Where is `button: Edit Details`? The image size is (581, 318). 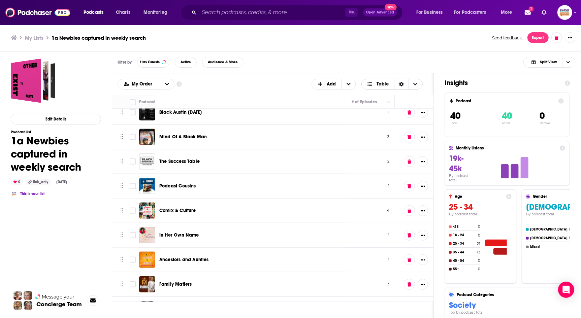
button: Edit Details is located at coordinates (56, 119).